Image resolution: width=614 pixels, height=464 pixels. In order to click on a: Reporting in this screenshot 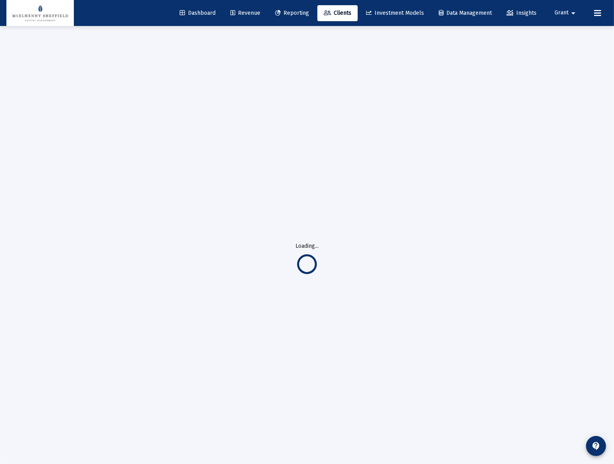, I will do `click(292, 13)`.